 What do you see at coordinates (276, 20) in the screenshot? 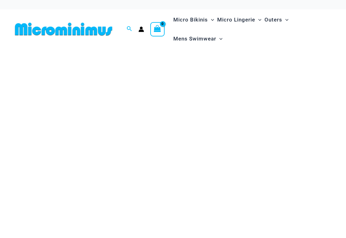
I see `a: OutersMenu ToggleMenu Toggle` at bounding box center [276, 20].